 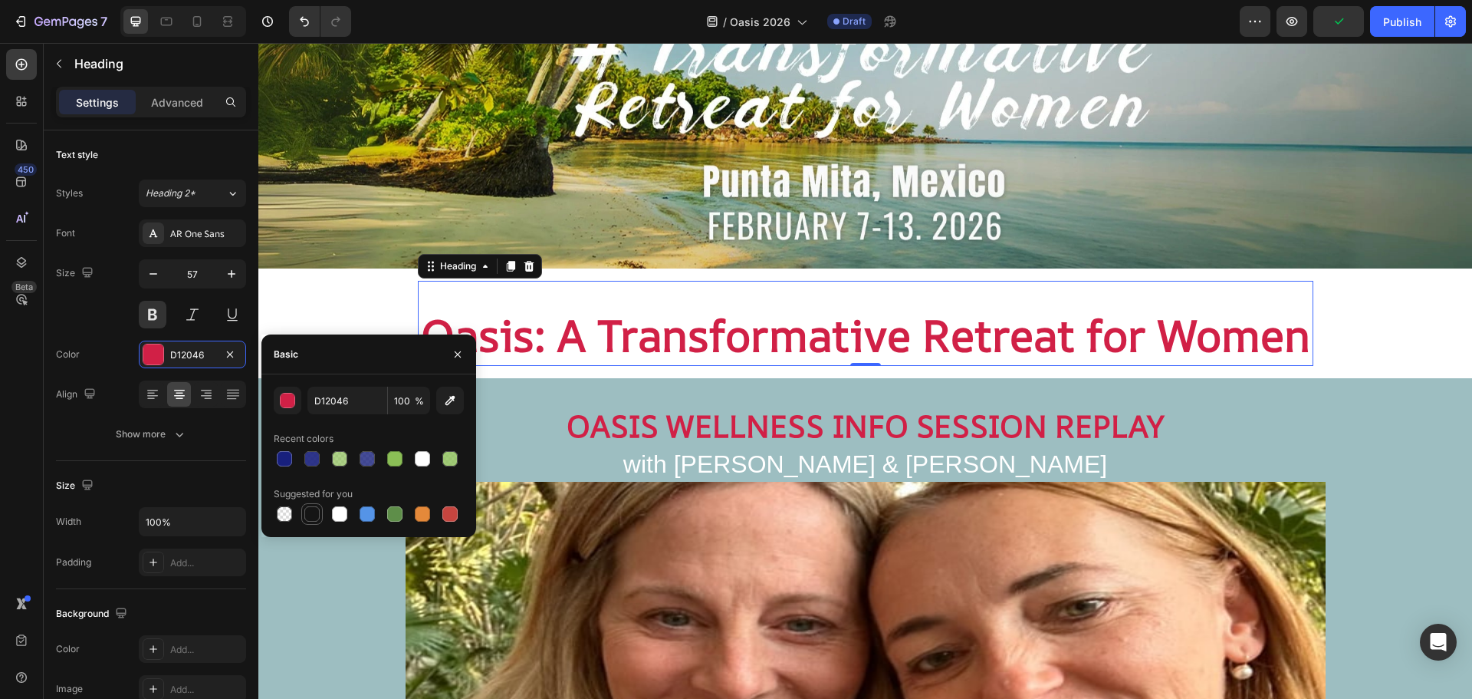 I want to click on div: Suggested for you, so click(x=313, y=494).